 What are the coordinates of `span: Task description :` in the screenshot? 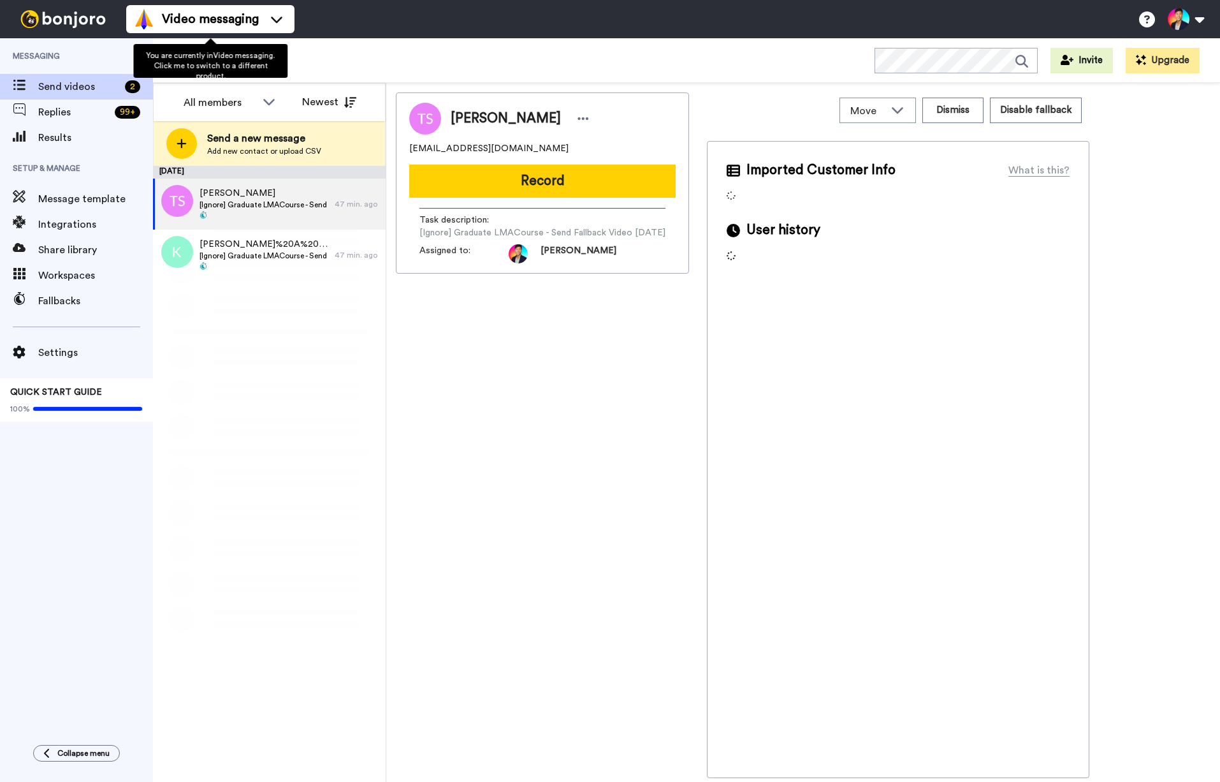 It's located at (464, 220).